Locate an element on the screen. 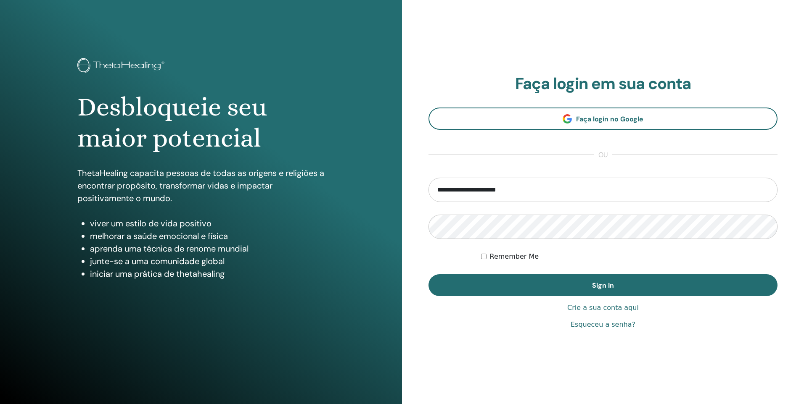 The width and height of the screenshot is (804, 404). li: iniciar uma prática de thetahealing is located at coordinates (207, 274).